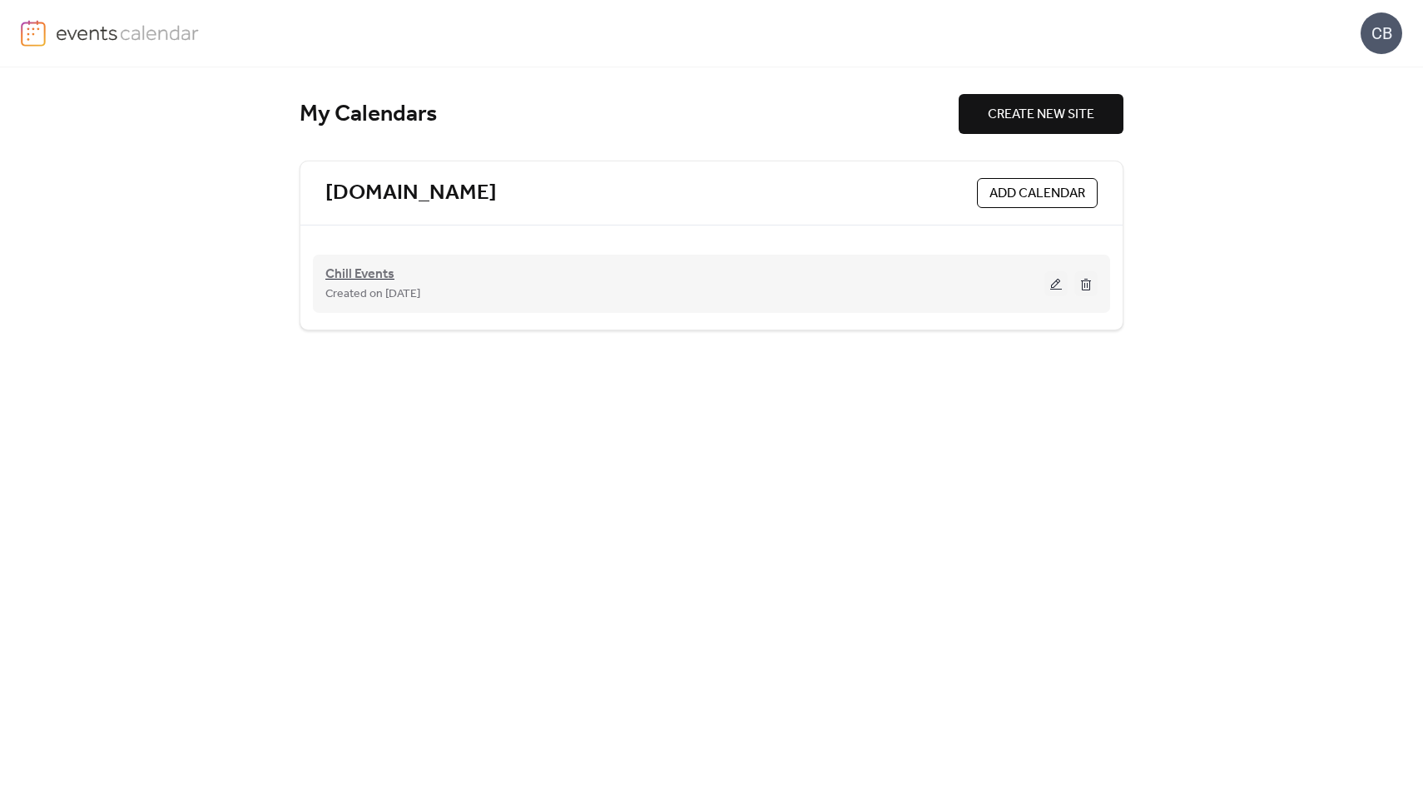 The width and height of the screenshot is (1423, 788). I want to click on span: Chill Events, so click(360, 275).